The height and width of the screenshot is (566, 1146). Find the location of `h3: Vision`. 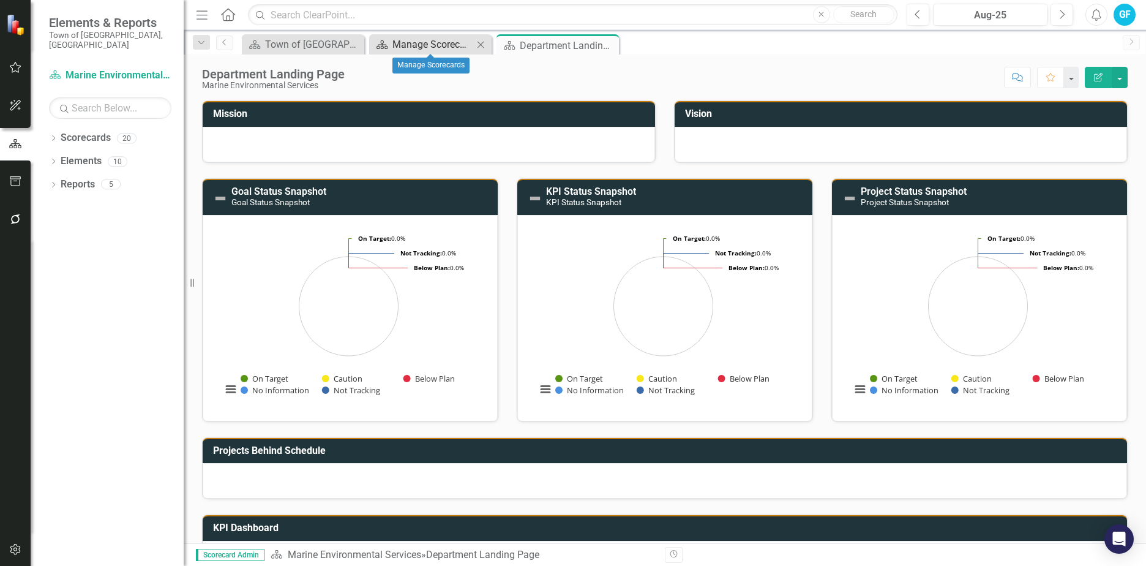

h3: Vision is located at coordinates (903, 114).